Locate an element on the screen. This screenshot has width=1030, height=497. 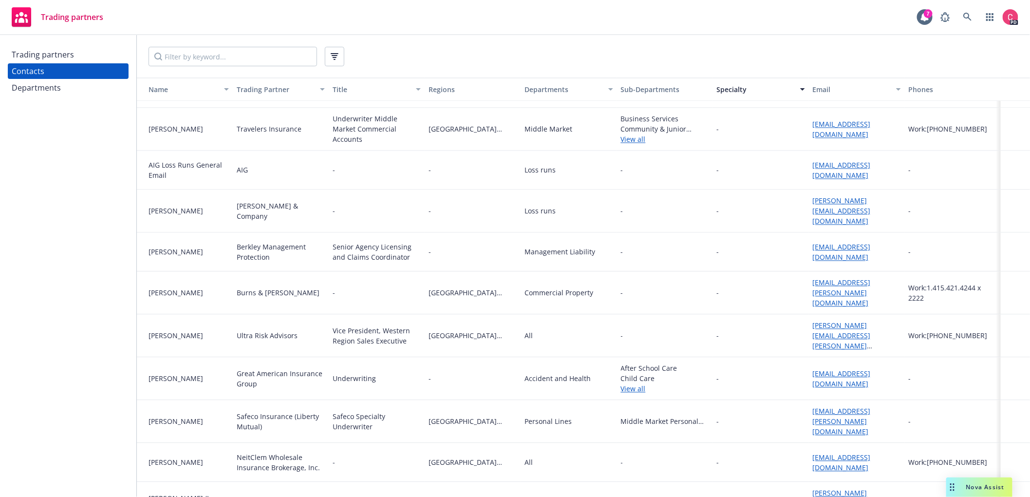
div: Underwriting is located at coordinates (354, 378).